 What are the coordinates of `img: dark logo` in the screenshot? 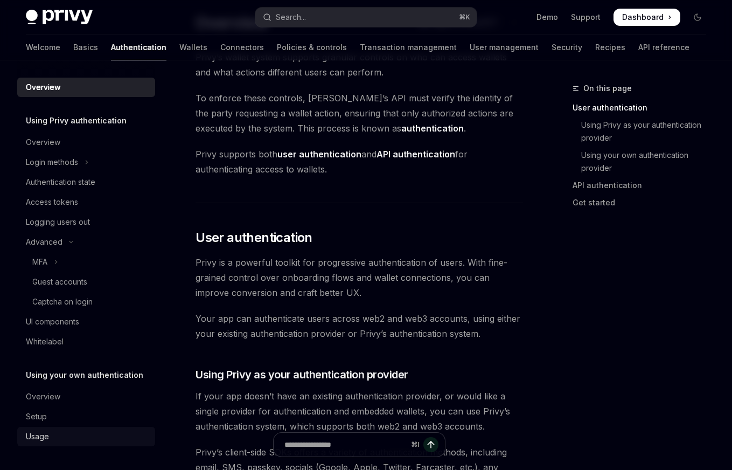 It's located at (59, 17).